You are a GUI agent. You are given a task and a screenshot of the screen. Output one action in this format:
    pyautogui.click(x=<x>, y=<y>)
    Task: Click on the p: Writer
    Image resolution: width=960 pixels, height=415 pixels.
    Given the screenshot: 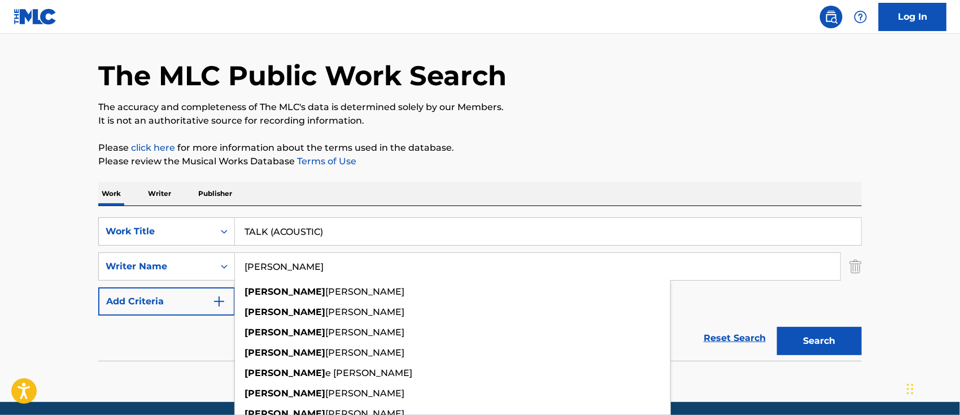 What is the action you would take?
    pyautogui.click(x=159, y=194)
    